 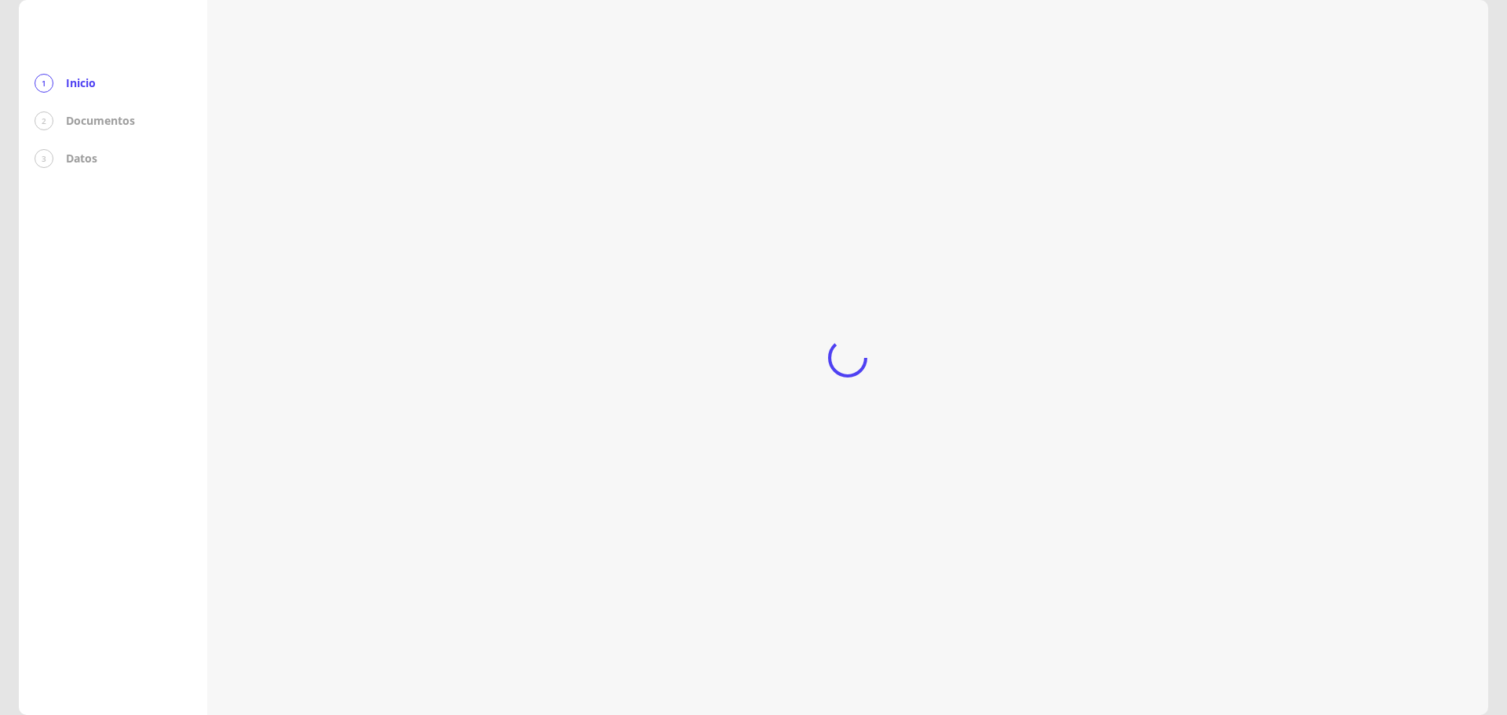 I want to click on div: 2, so click(x=44, y=121).